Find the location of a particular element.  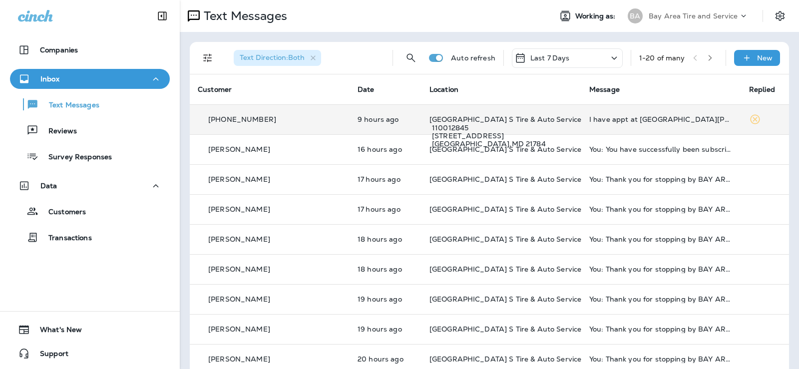

span: Replied is located at coordinates (762, 89).